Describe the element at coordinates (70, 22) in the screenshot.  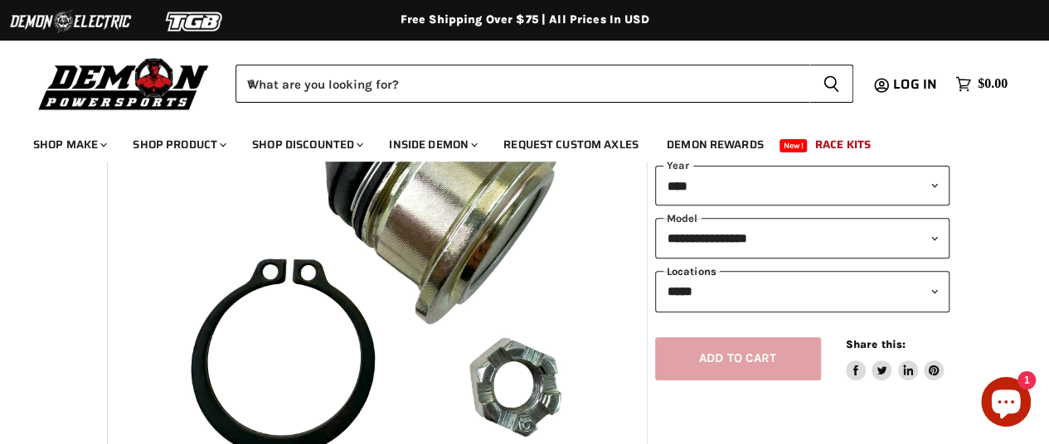
I see `img: Demon Electric Logo 2` at that location.